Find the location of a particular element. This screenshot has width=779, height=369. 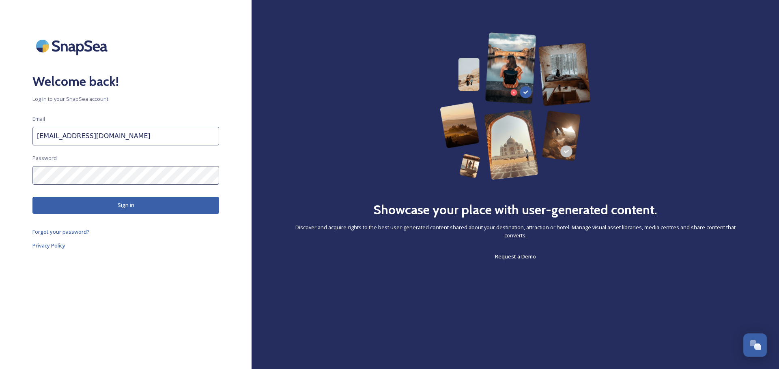

a: Privacy Policy is located at coordinates (126, 246).